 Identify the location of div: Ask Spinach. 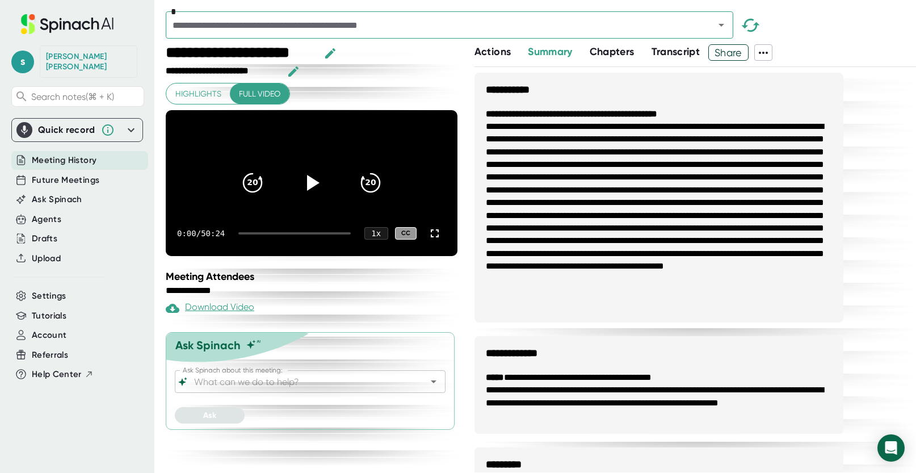
(208, 345).